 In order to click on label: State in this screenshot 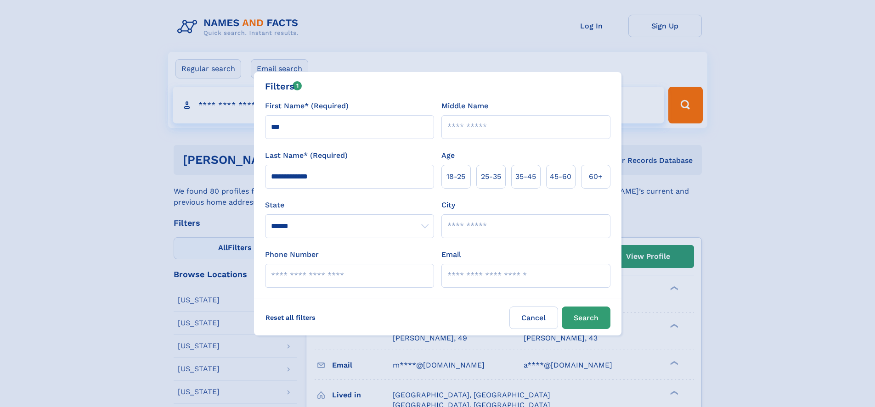, I will do `click(349, 205)`.